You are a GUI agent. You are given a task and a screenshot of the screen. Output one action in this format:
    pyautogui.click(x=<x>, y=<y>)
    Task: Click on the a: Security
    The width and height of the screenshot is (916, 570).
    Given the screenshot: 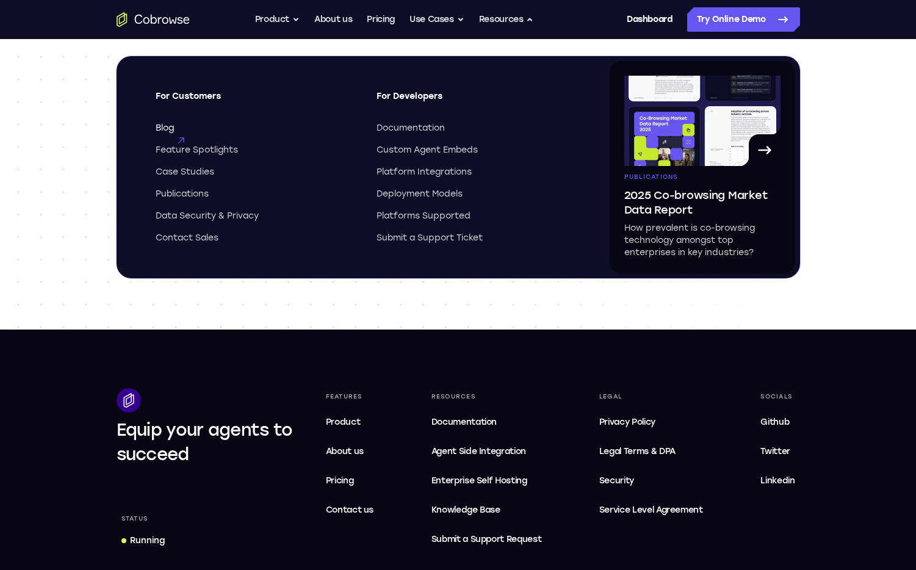 What is the action you would take?
    pyautogui.click(x=651, y=481)
    